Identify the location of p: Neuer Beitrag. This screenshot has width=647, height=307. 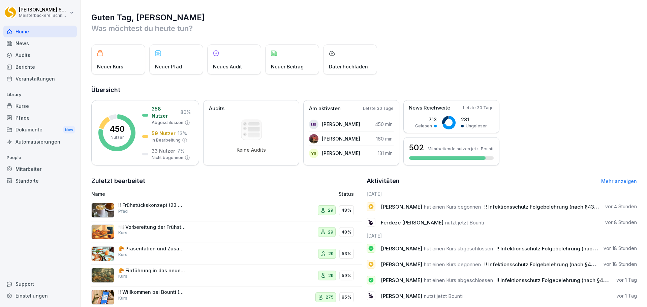
(287, 66).